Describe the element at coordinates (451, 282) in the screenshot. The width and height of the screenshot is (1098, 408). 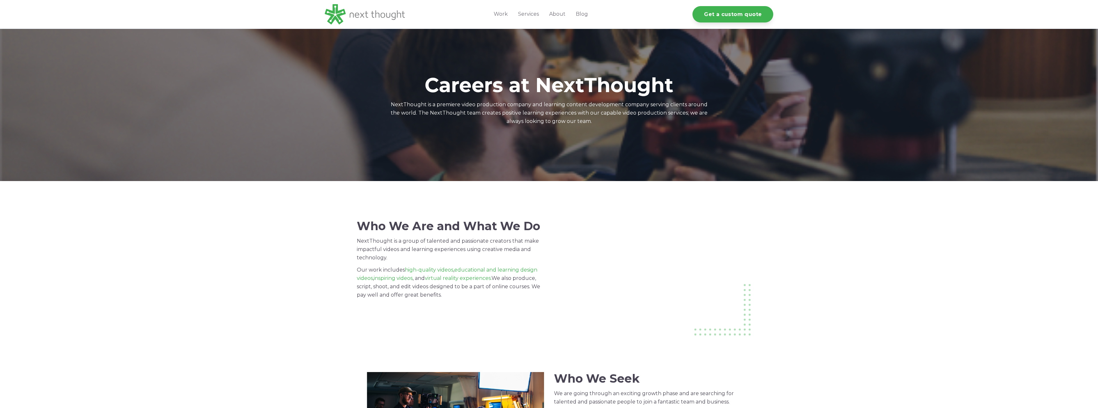
I see `p: Our work includes , , , and We also produce, script, shoot, and edit videos designed to be a part...` at that location.